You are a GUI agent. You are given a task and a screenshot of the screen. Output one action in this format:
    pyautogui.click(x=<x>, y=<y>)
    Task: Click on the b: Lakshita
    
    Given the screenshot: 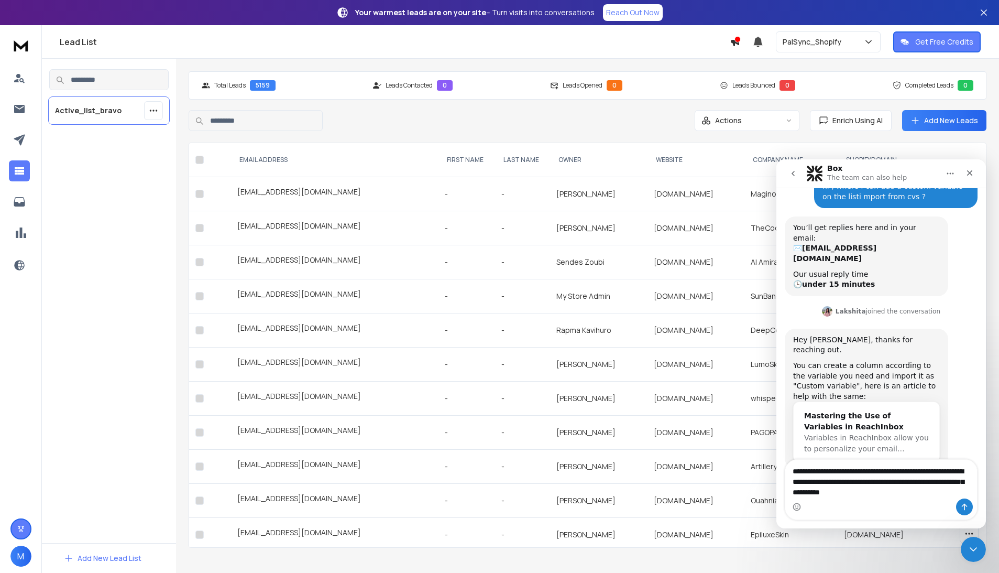 What is the action you would take?
    pyautogui.click(x=74, y=152)
    